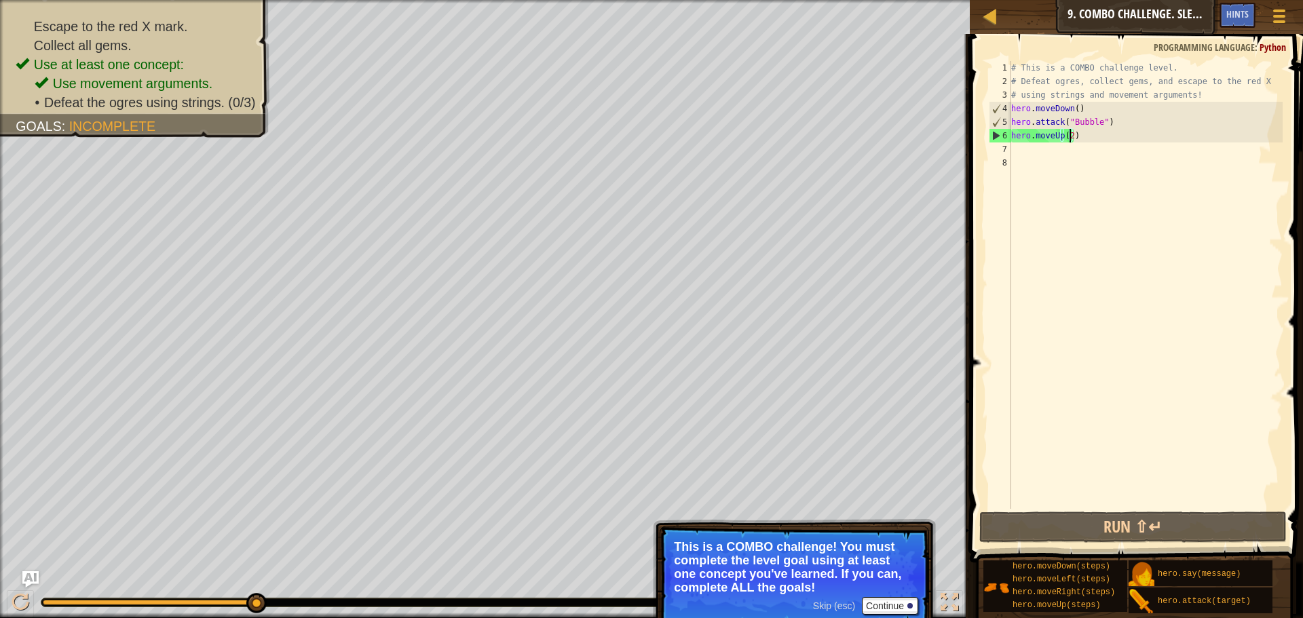 The height and width of the screenshot is (618, 1303). What do you see at coordinates (999, 149) in the screenshot?
I see `div: 7` at bounding box center [999, 149].